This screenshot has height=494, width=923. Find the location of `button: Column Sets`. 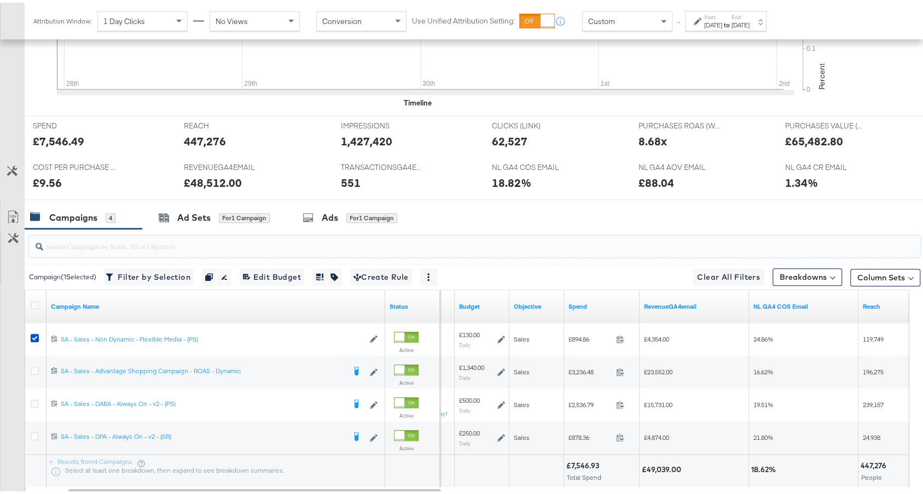

button: Column Sets is located at coordinates (885, 275).